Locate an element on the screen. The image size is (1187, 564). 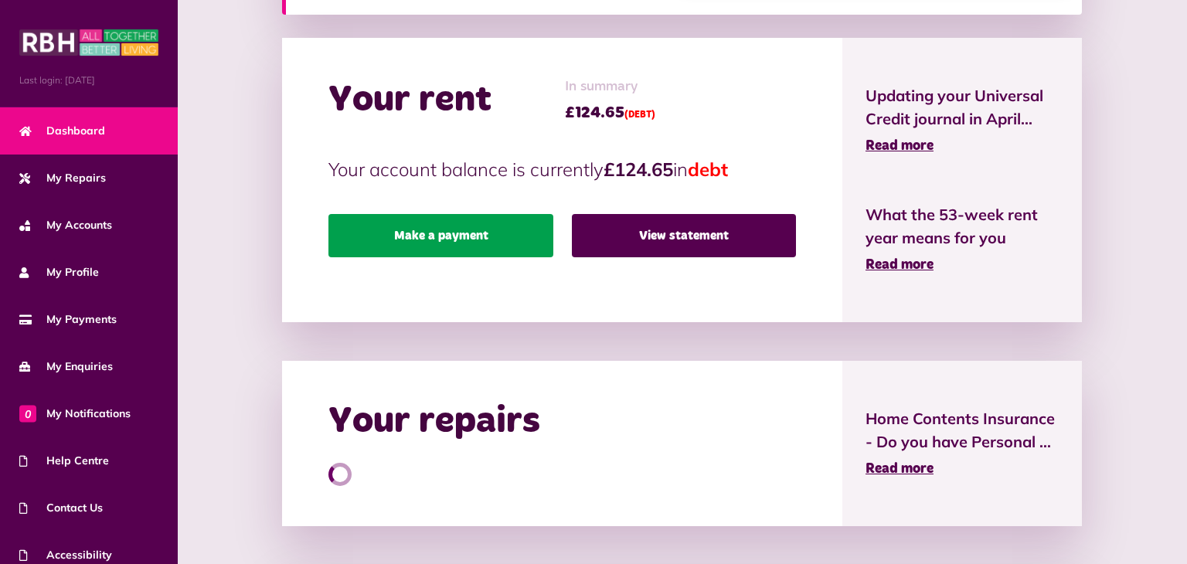
span: Accessibility is located at coordinates (66, 555).